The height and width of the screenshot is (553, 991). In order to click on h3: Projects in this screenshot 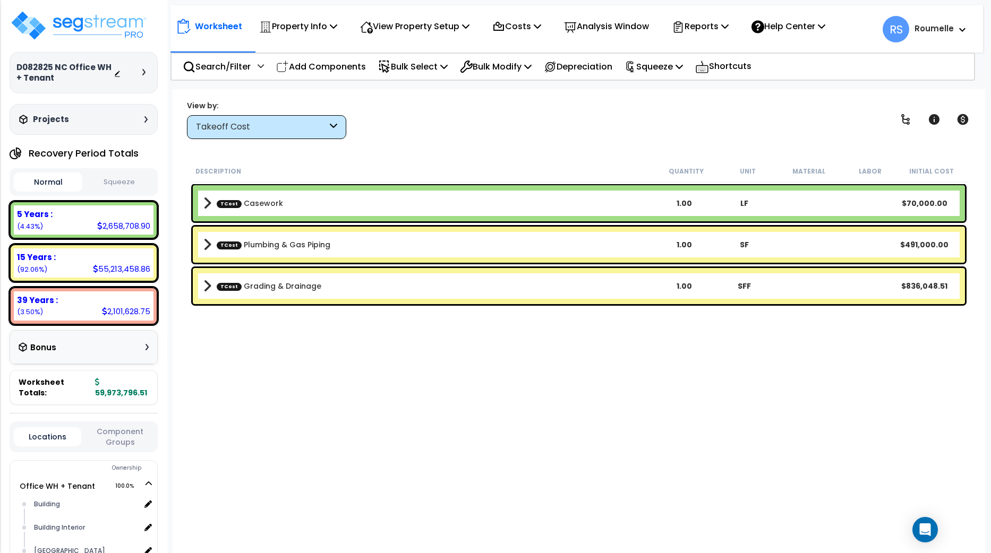, I will do `click(51, 120)`.